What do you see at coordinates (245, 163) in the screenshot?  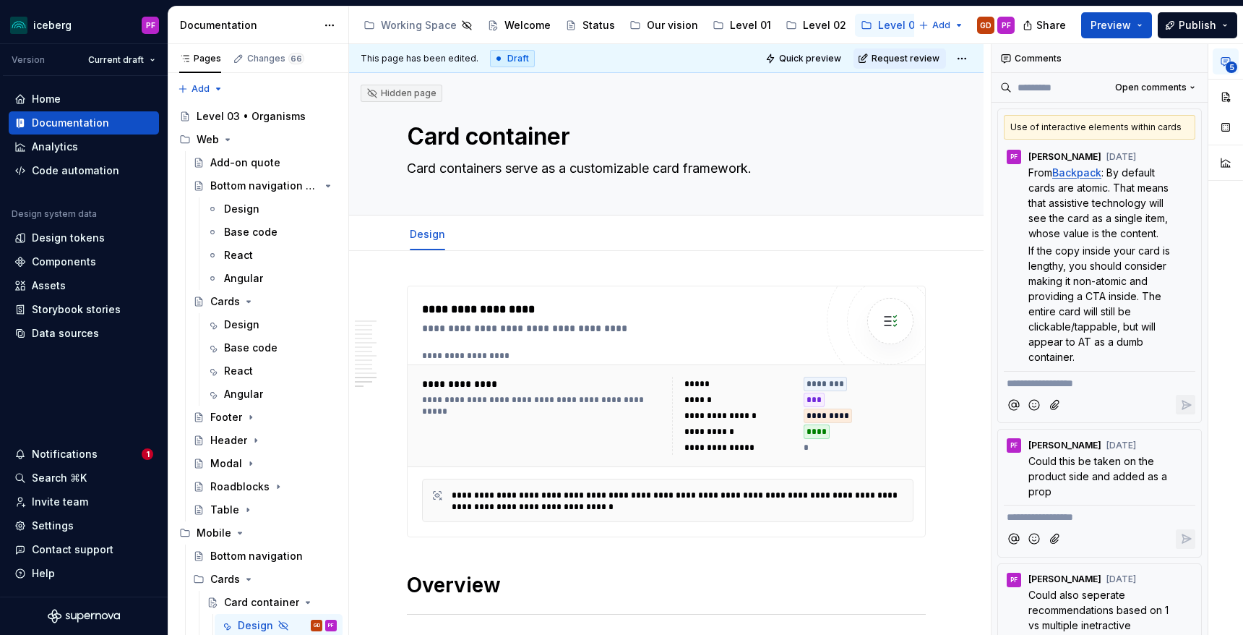 I see `div: Add-on quote` at bounding box center [245, 163].